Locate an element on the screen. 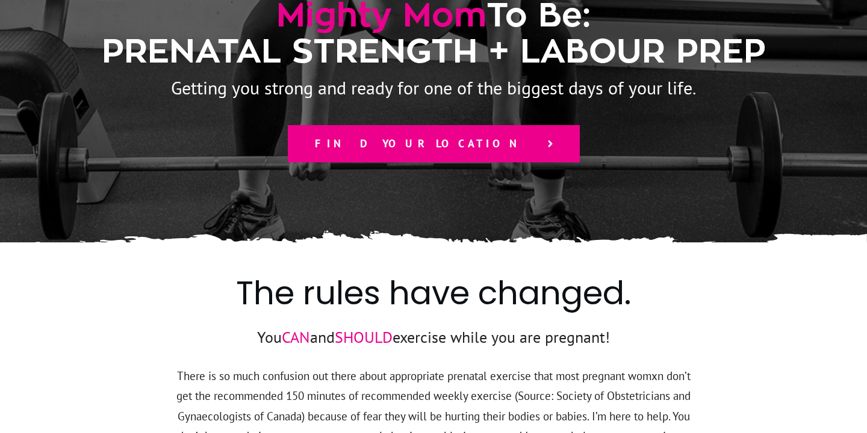 Image resolution: width=867 pixels, height=433 pixels. span: SHOULD is located at coordinates (364, 337).